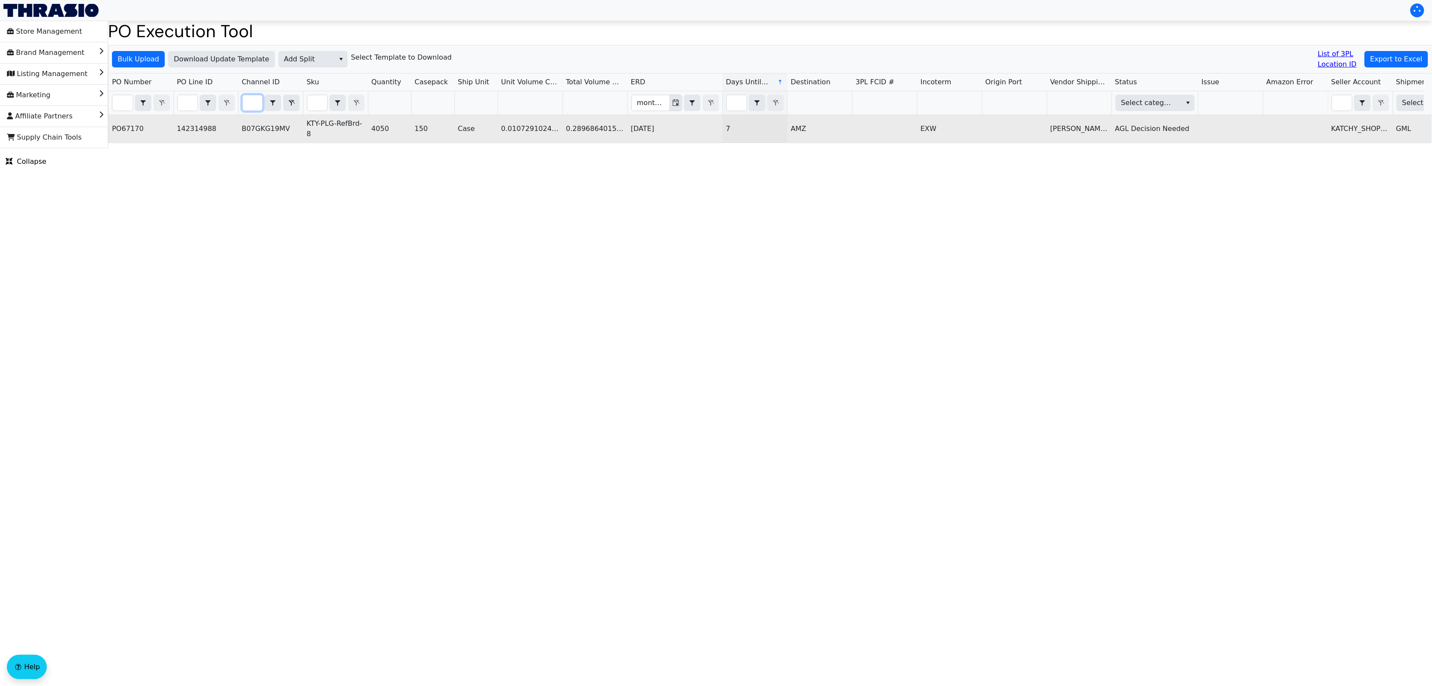  Describe the element at coordinates (138, 59) in the screenshot. I see `button: Bulk Upload` at that location.